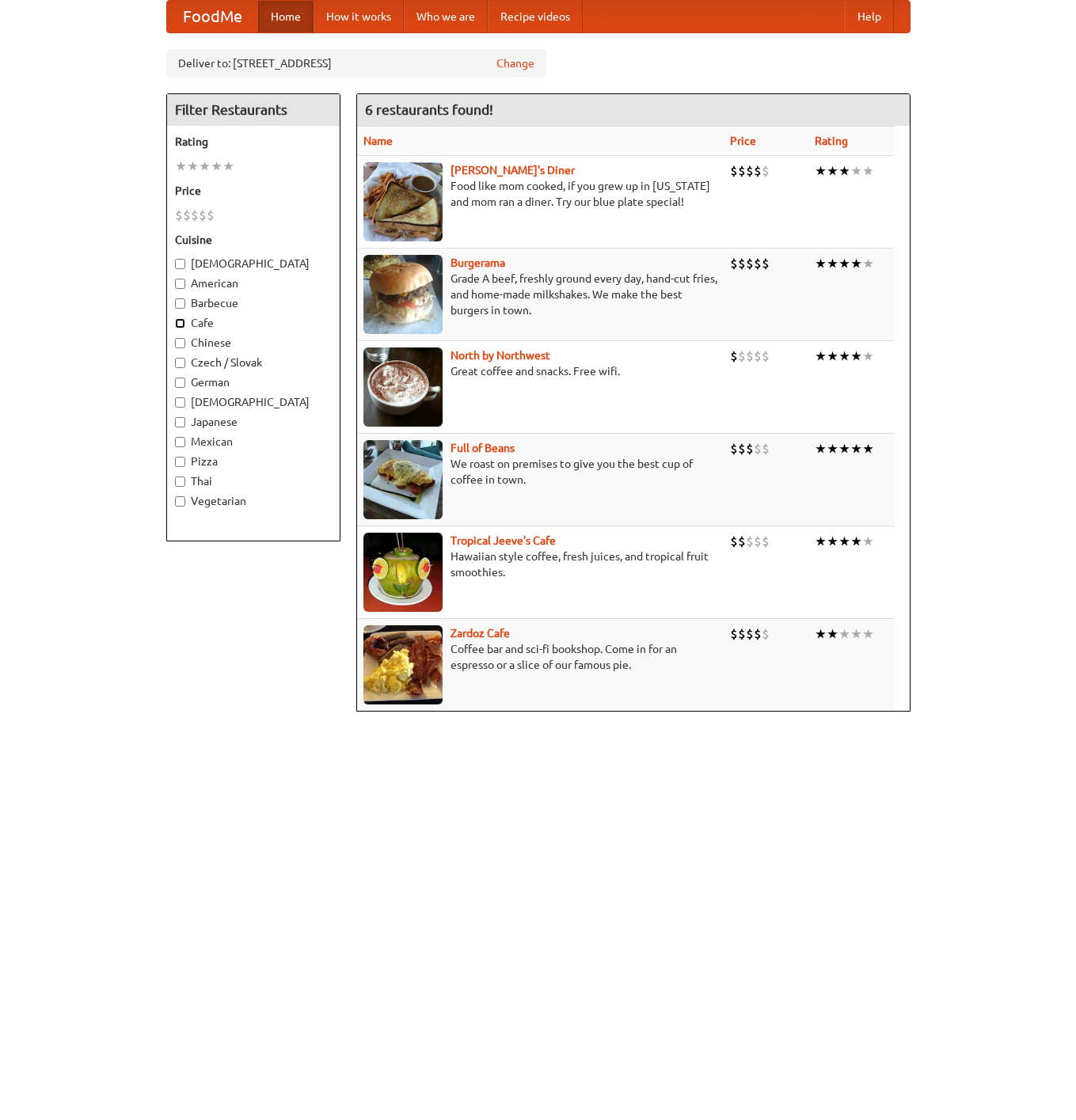 The image size is (1076, 1120). I want to click on img: zardoz.jpg, so click(403, 665).